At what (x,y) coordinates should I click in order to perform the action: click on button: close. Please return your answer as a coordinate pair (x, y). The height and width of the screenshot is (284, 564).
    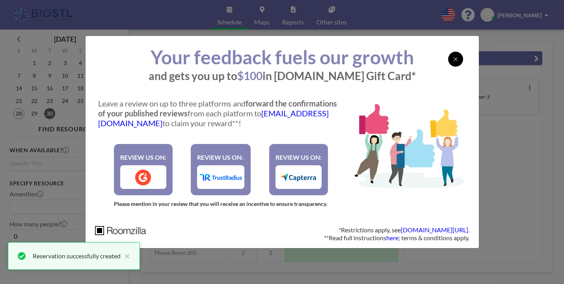
    Looking at the image, I should click on (125, 256).